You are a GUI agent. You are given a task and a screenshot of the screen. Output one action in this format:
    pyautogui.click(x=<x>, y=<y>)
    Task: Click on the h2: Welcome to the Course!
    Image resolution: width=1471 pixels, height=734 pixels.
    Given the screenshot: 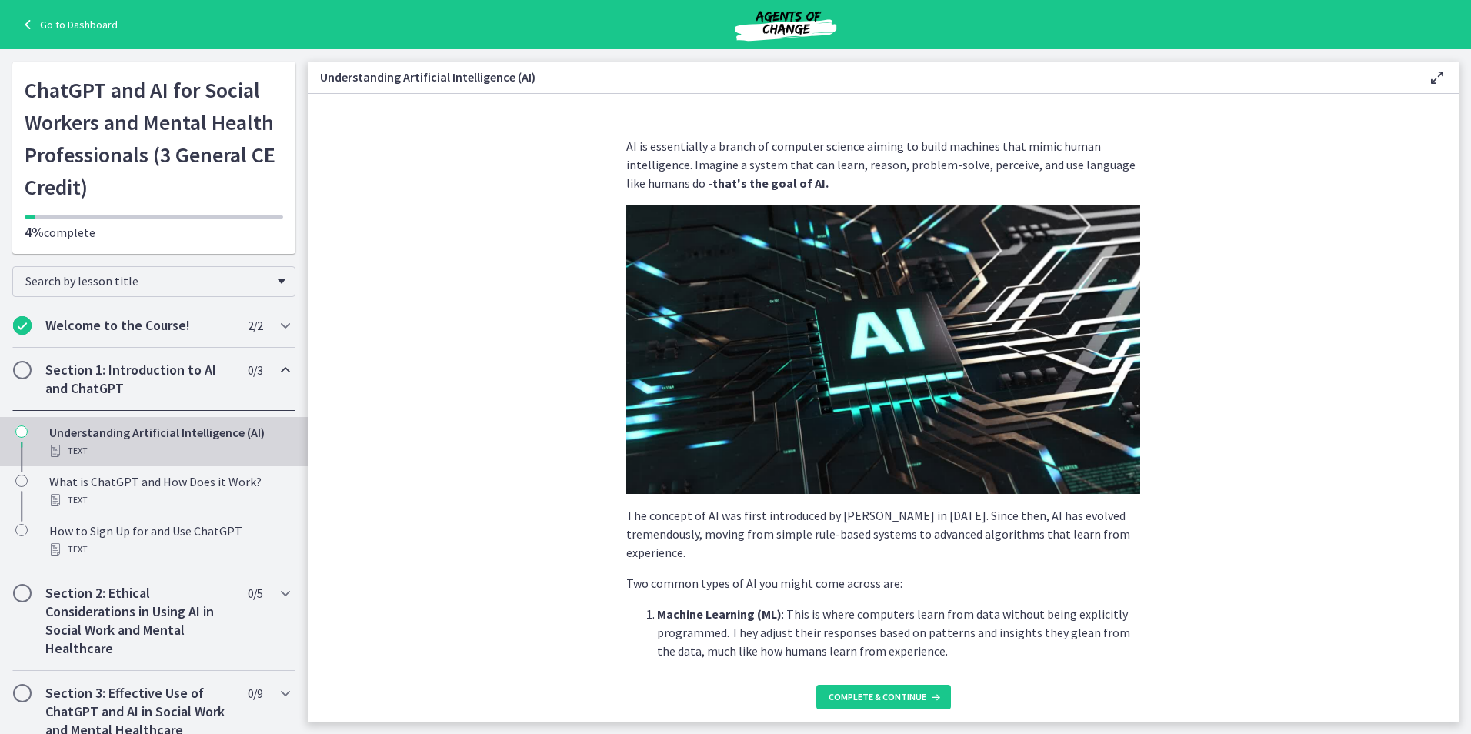 What is the action you would take?
    pyautogui.click(x=139, y=325)
    